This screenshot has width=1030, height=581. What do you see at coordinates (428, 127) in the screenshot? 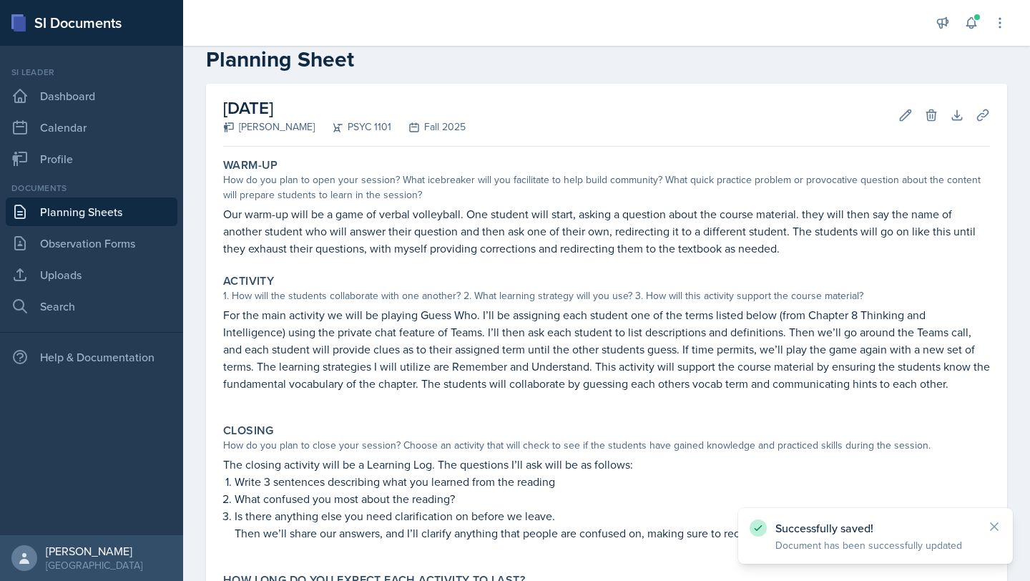
I see `div: Fall 2025` at bounding box center [428, 127].